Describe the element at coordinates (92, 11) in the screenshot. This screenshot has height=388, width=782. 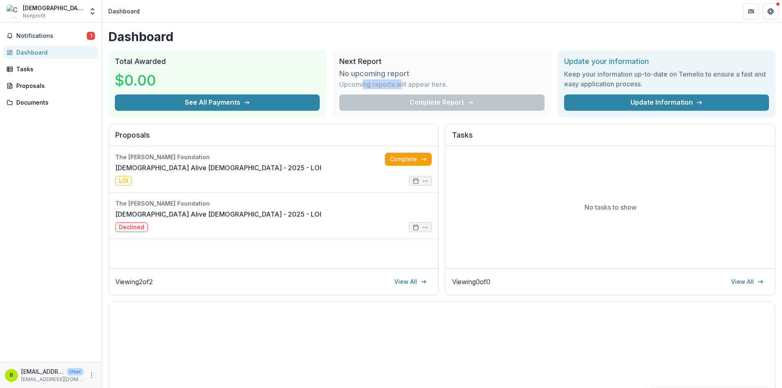
I see `button: Open entity switcher` at that location.